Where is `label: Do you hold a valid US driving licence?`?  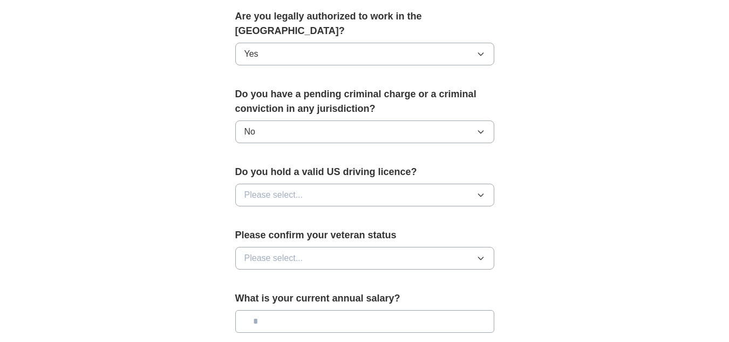
label: Do you hold a valid US driving licence? is located at coordinates (365, 172).